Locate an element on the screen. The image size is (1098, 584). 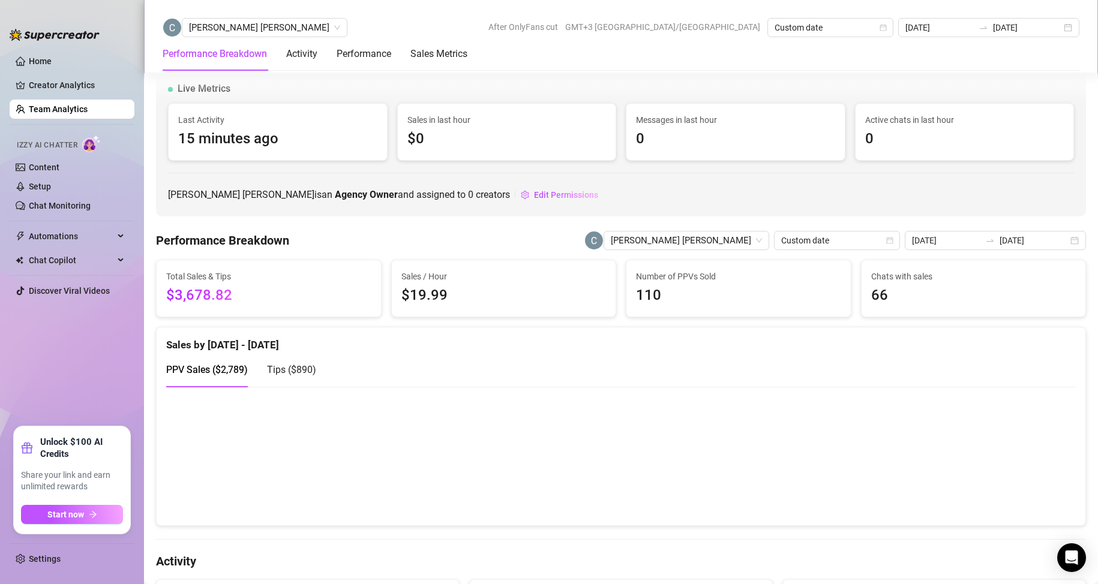
span: Automations is located at coordinates (71, 236).